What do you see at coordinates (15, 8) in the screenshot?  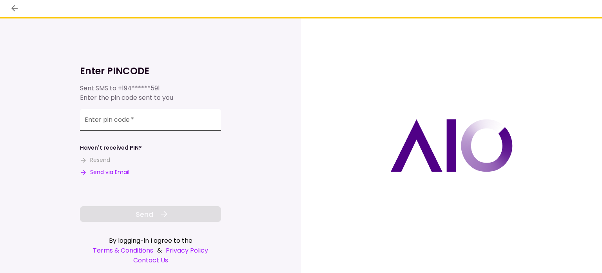 I see `button: back` at bounding box center [15, 8].